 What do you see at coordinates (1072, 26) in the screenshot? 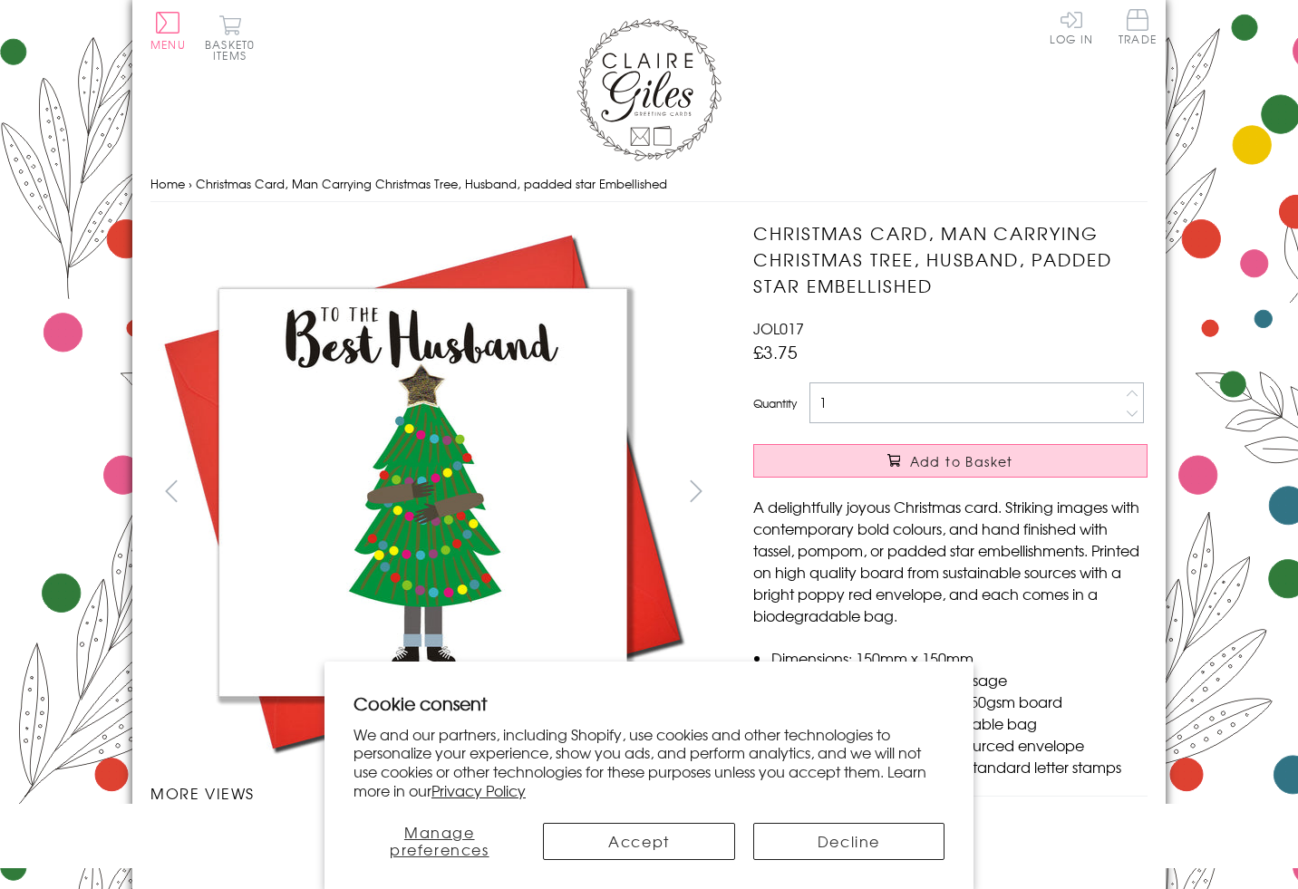
I see `a: Log In` at bounding box center [1072, 26].